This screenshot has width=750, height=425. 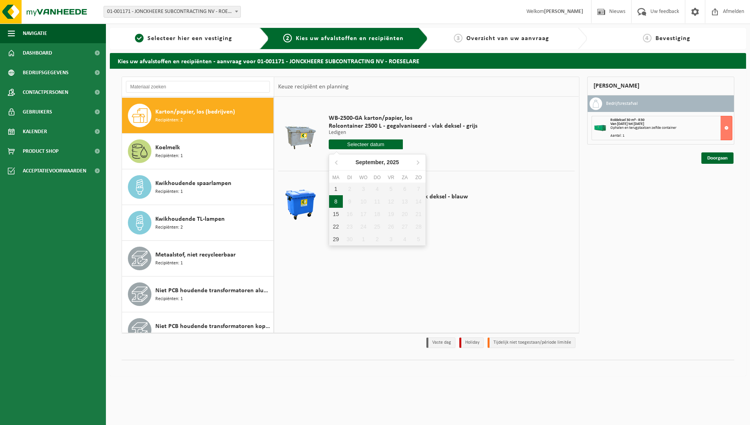 What do you see at coordinates (193, 183) in the screenshot?
I see `span: Kwikhoudende spaarlampen` at bounding box center [193, 183].